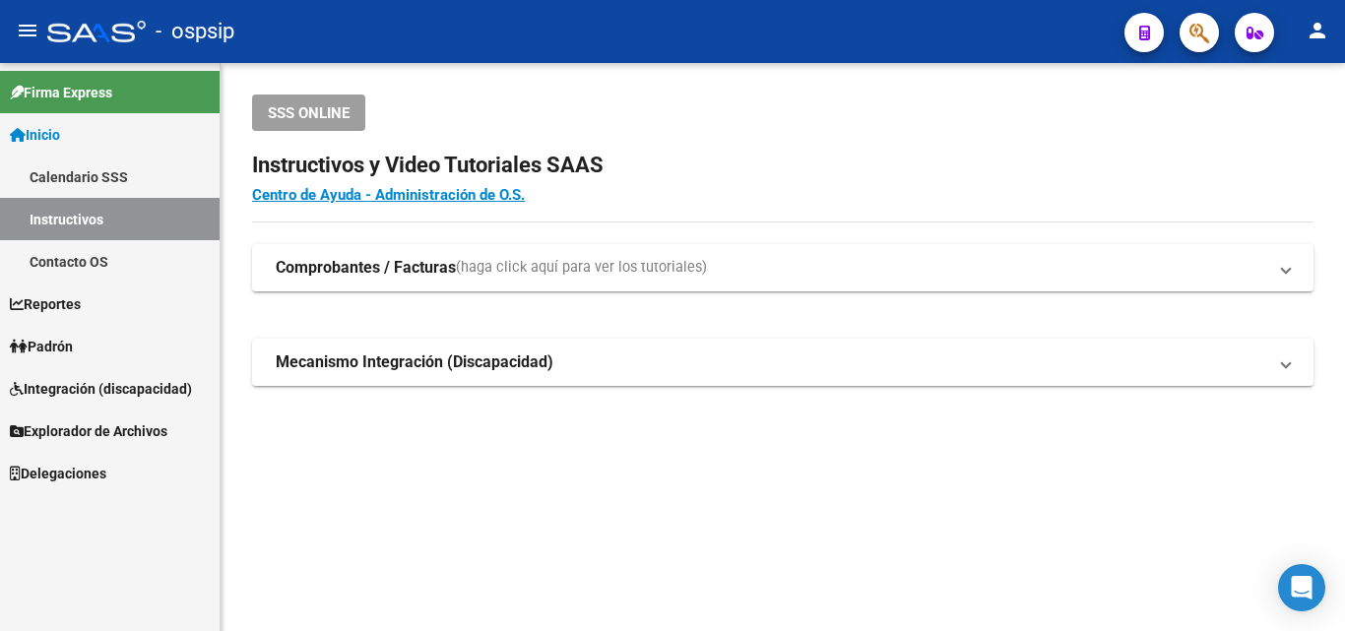 The height and width of the screenshot is (631, 1345). I want to click on span: Firma Express, so click(61, 93).